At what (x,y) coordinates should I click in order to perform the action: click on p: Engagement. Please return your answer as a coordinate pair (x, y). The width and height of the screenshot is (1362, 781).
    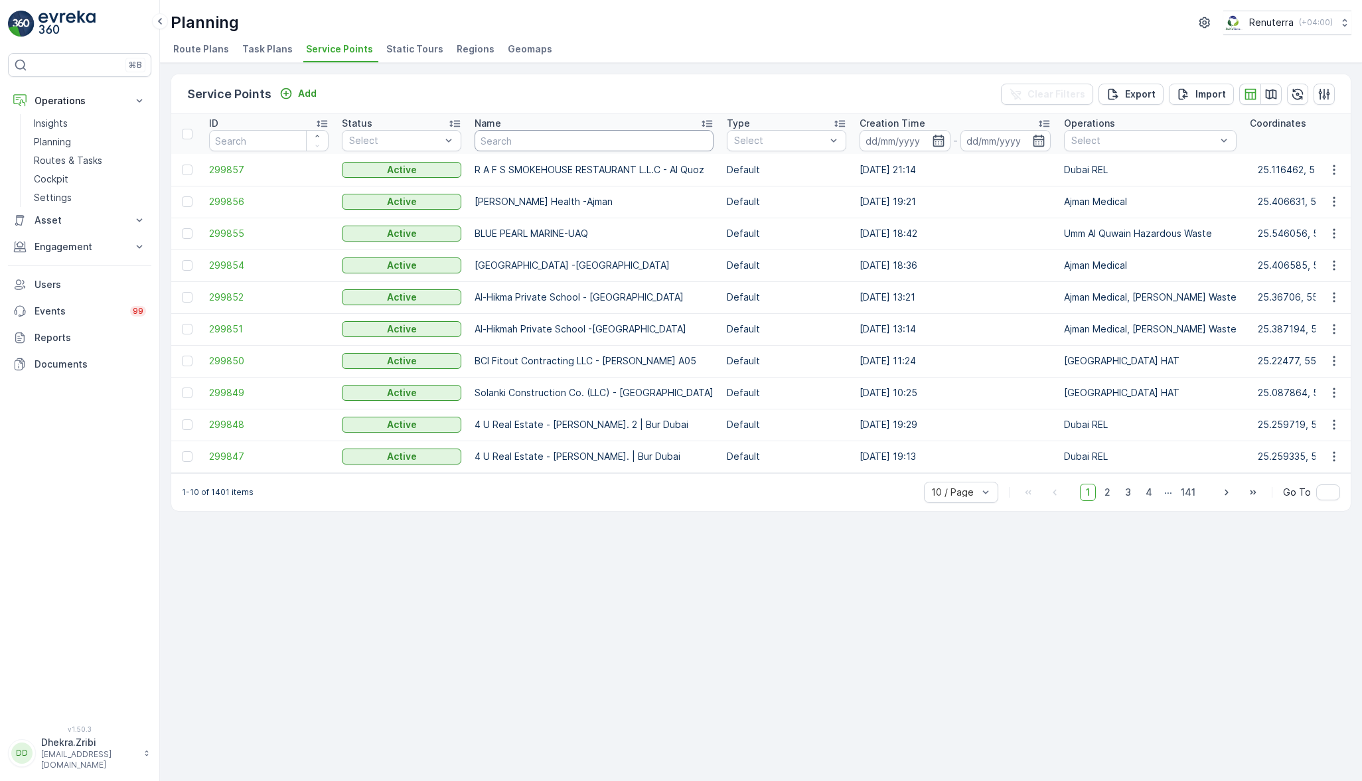
    Looking at the image, I should click on (80, 247).